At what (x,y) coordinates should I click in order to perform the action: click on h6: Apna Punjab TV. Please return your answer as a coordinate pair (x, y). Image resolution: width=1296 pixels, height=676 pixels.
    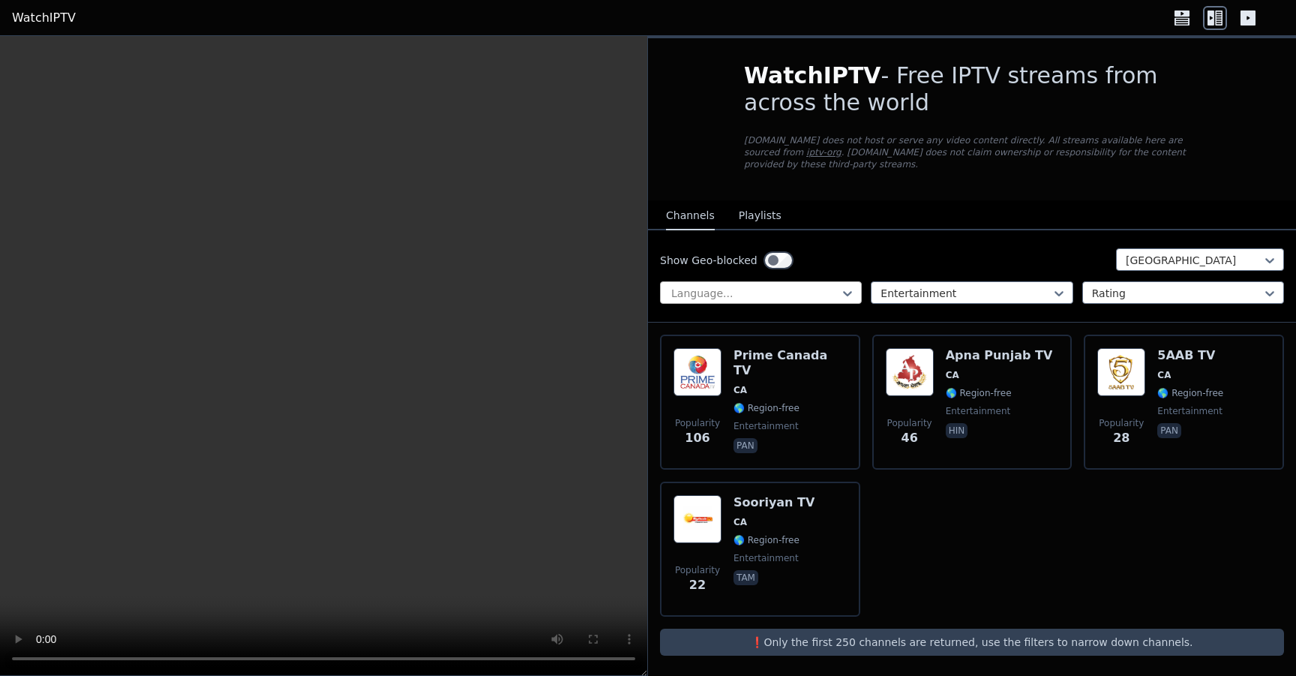
    Looking at the image, I should click on (999, 356).